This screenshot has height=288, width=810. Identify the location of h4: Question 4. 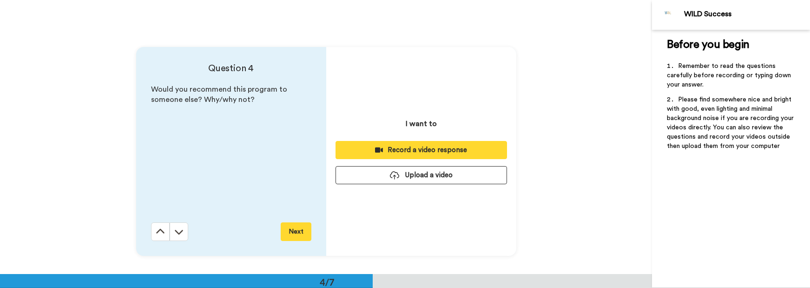
(231, 68).